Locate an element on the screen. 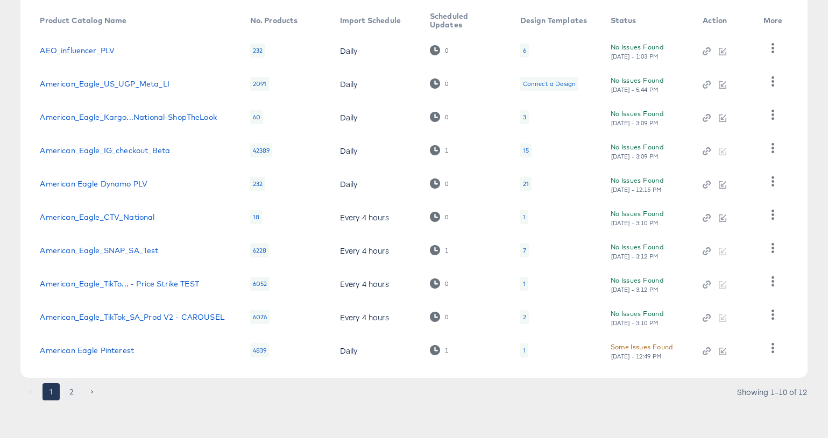  th: More is located at coordinates (775, 21).